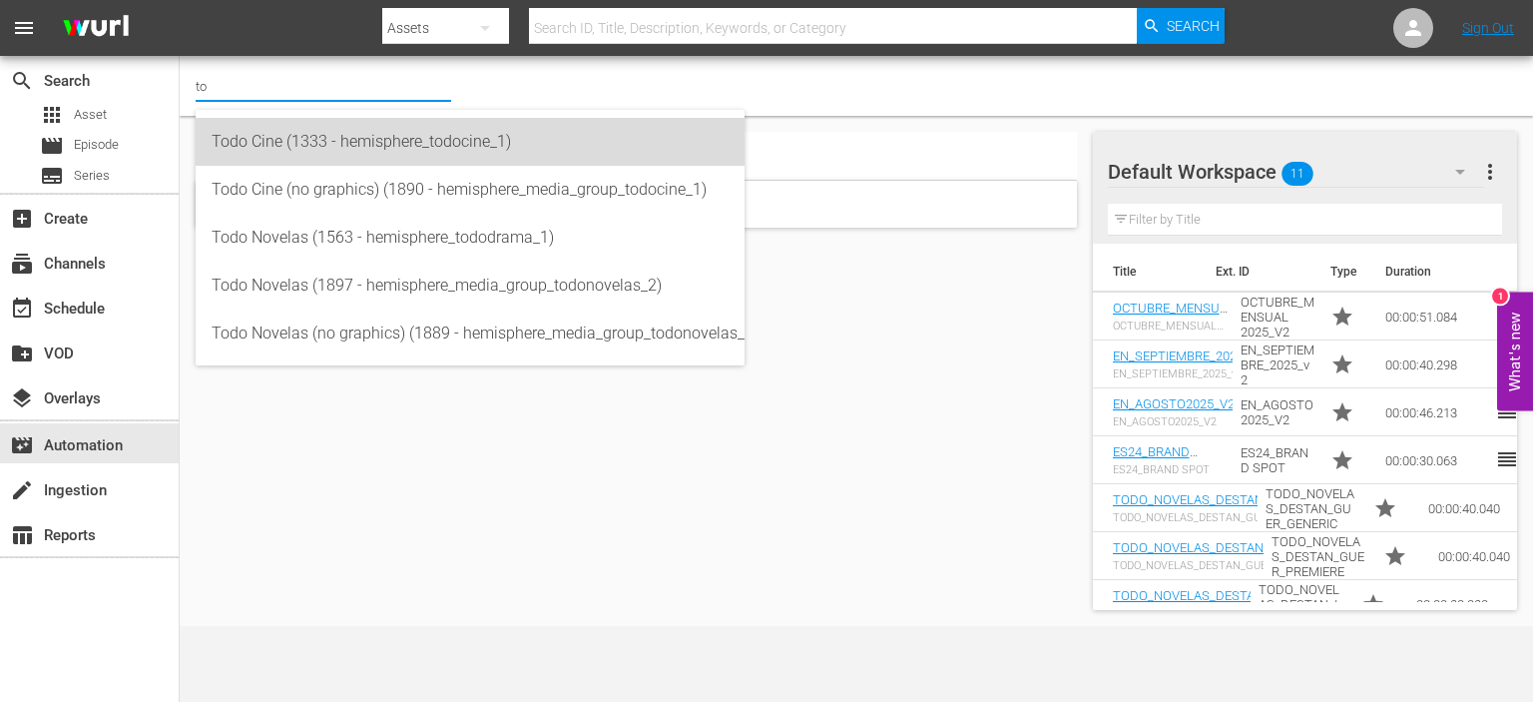 Image resolution: width=1533 pixels, height=702 pixels. I want to click on button: Open Feedback Widget, so click(1515, 350).